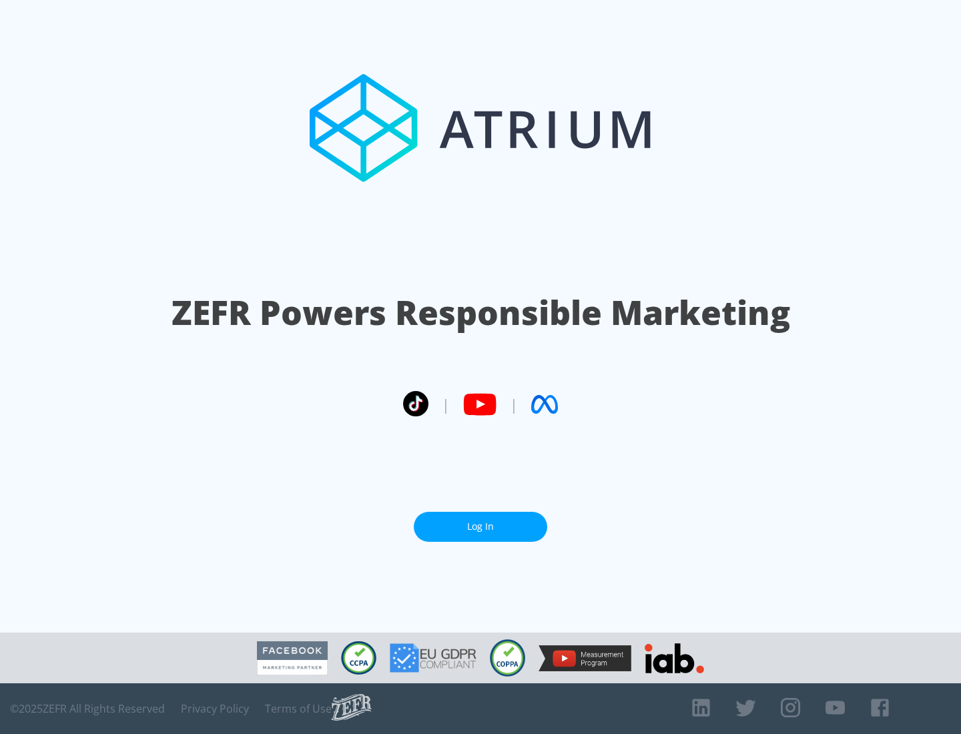 This screenshot has width=961, height=734. What do you see at coordinates (292, 658) in the screenshot?
I see `img: Facebook Marketing Partner` at bounding box center [292, 658].